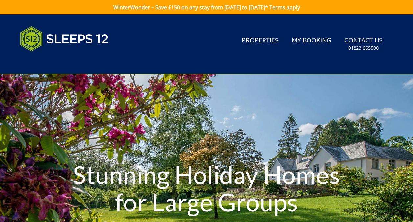 This screenshot has width=413, height=222. What do you see at coordinates (260, 40) in the screenshot?
I see `a: Properties` at bounding box center [260, 40].